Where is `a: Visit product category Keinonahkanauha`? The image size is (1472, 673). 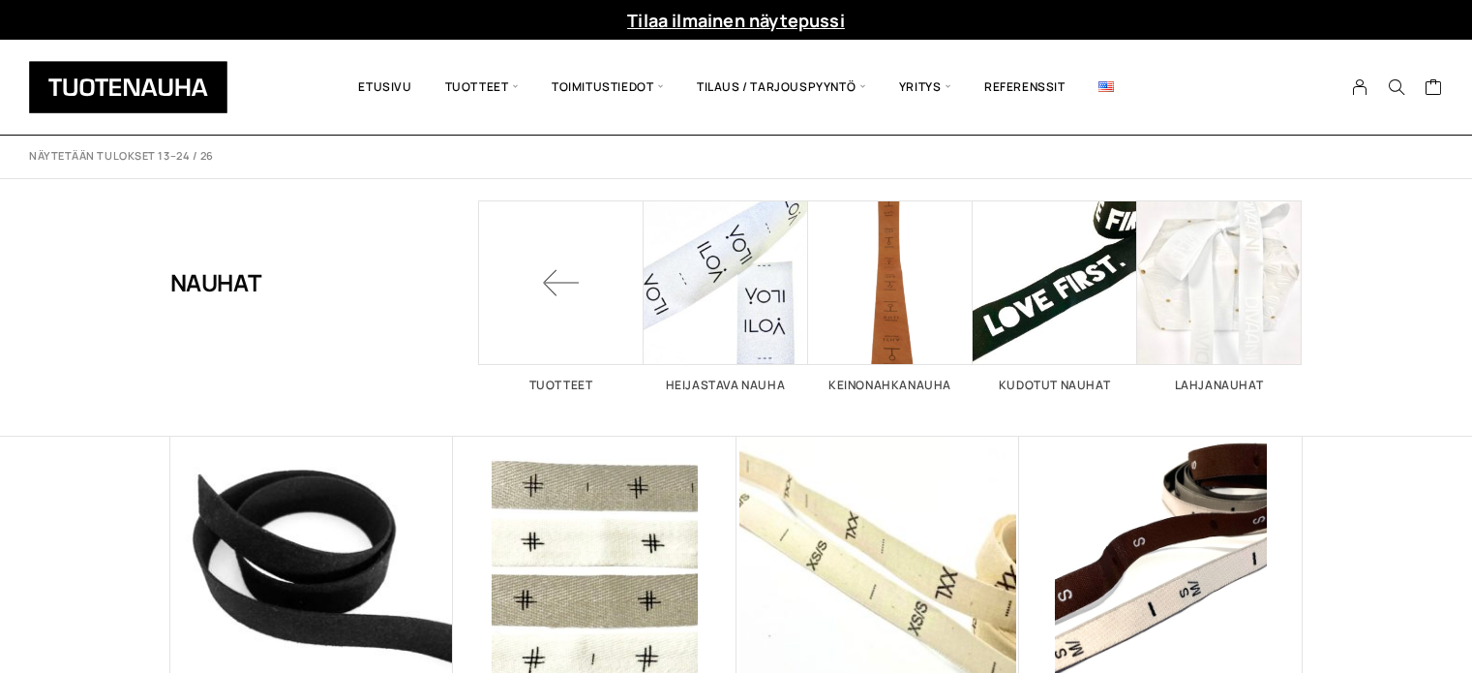
a: Visit product category Keinonahkanauha is located at coordinates (890, 295).